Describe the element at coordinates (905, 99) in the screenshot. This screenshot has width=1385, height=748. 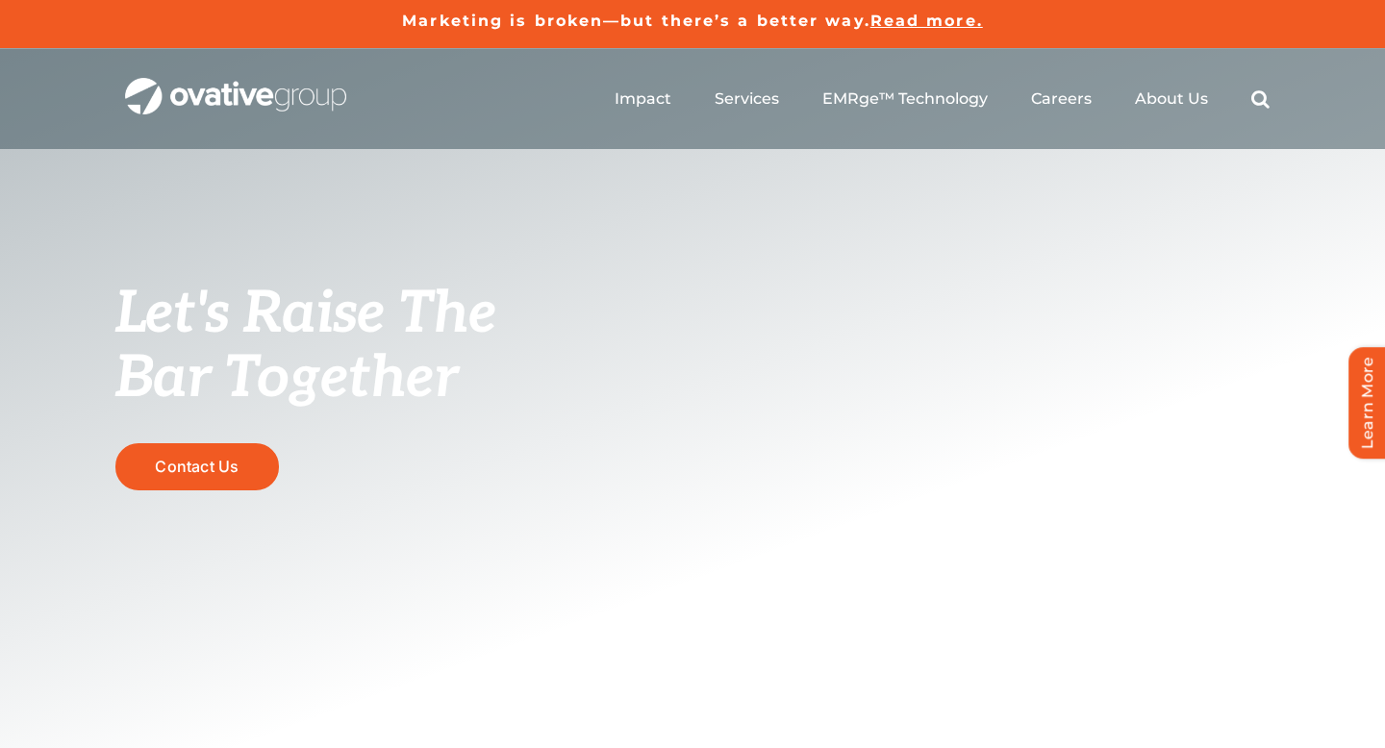
I see `span: EMRge™ Technology` at that location.